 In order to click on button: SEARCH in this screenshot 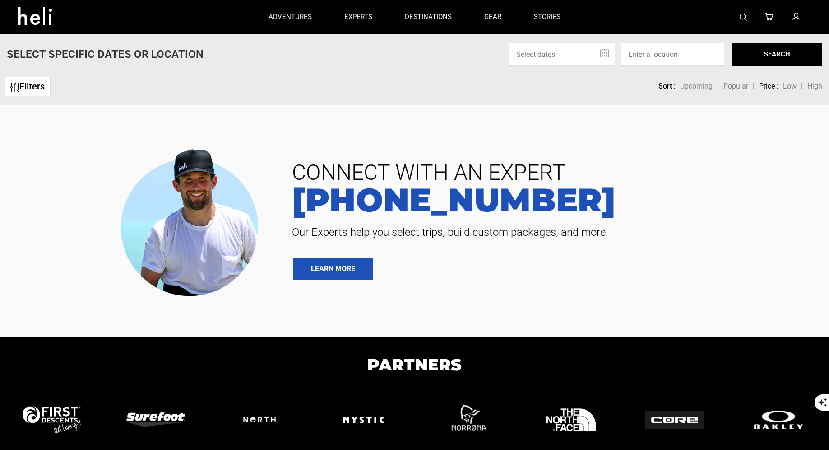, I will do `click(777, 54)`.